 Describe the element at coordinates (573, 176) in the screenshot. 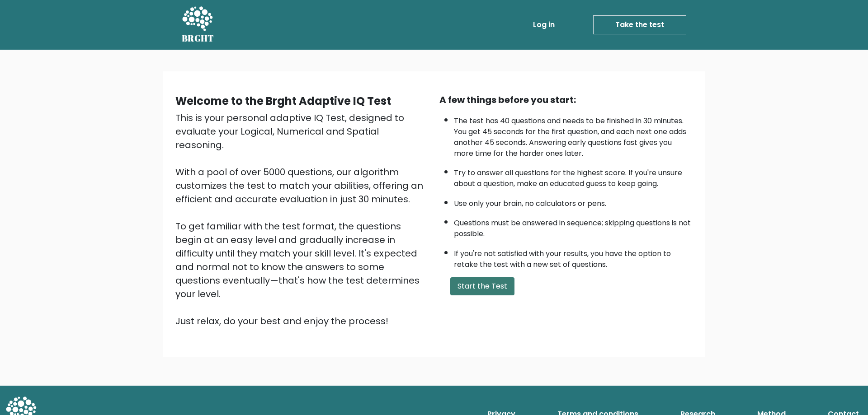

I see `li: Try to answer all questions for the highest score. If you're unsure about a question, make an edu...` at that location.